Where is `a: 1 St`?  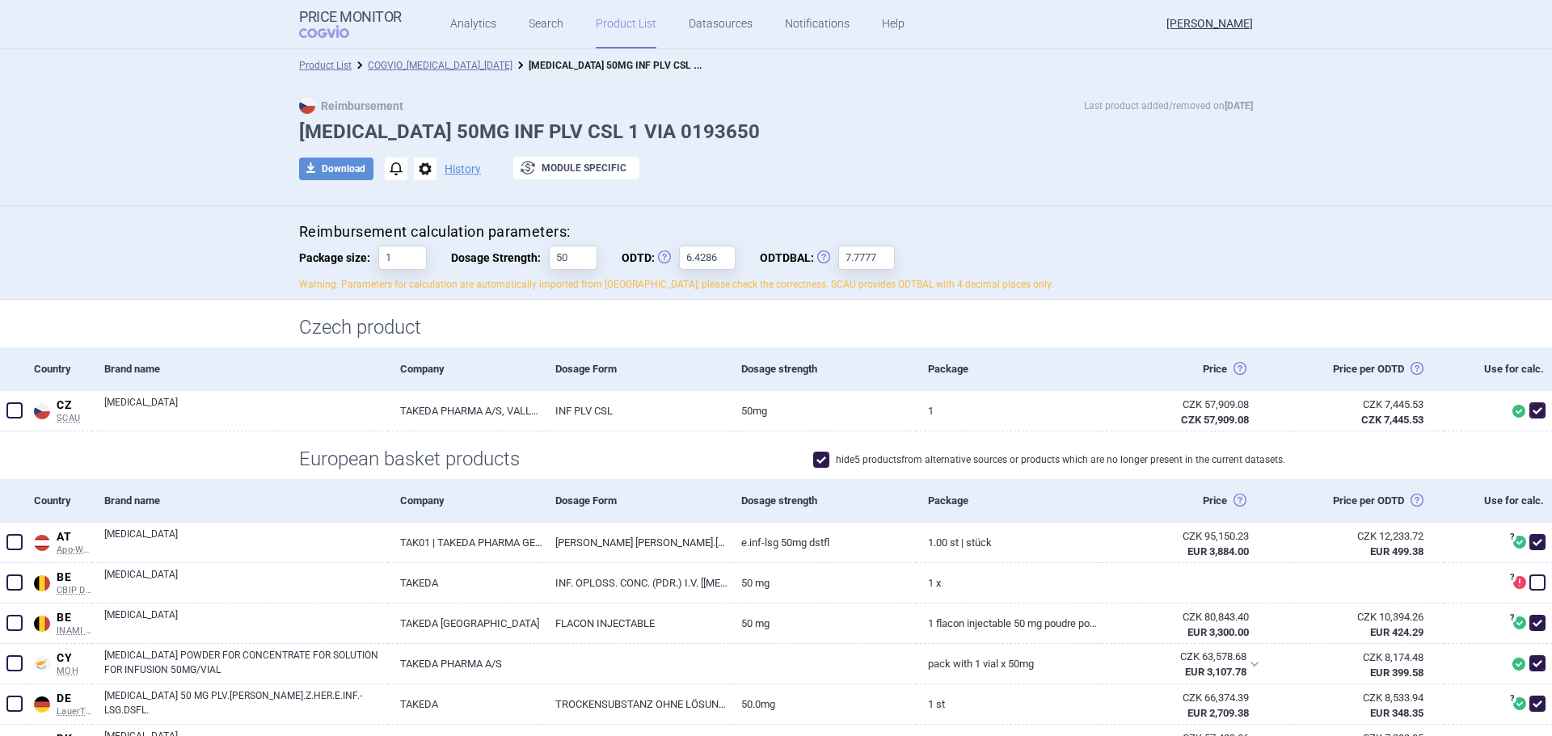
a: 1 St is located at coordinates (1009, 704).